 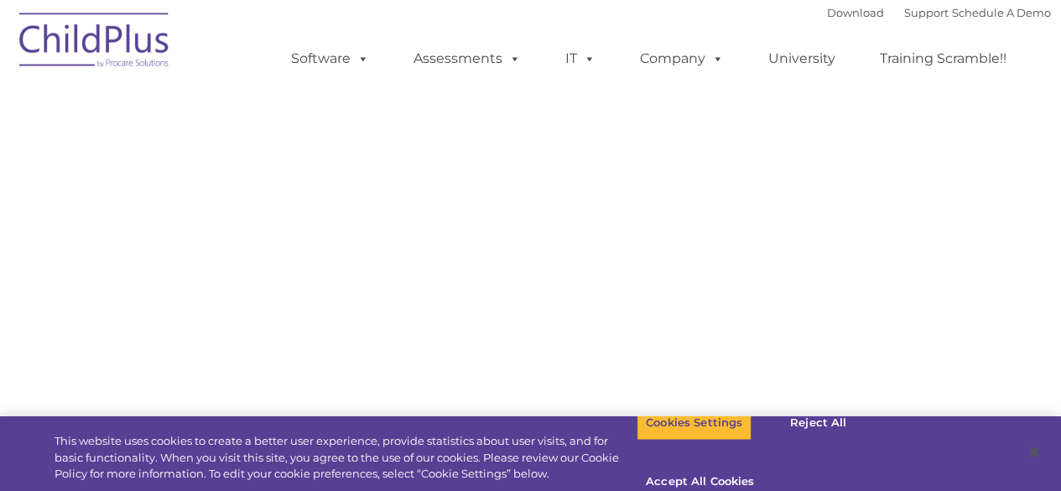 What do you see at coordinates (581, 59) in the screenshot?
I see `a: IT` at bounding box center [581, 59].